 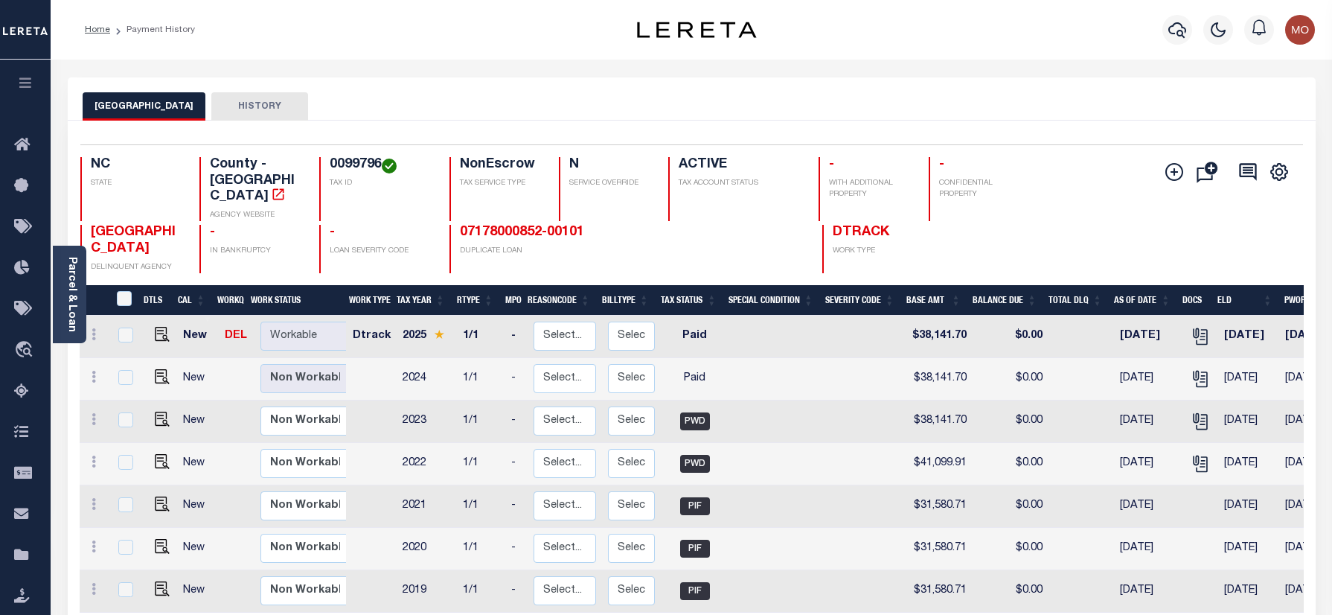 I want to click on td: 2022, so click(x=426, y=464).